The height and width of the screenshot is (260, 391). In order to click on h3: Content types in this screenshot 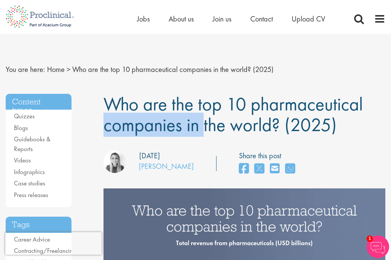, I will do `click(38, 102)`.